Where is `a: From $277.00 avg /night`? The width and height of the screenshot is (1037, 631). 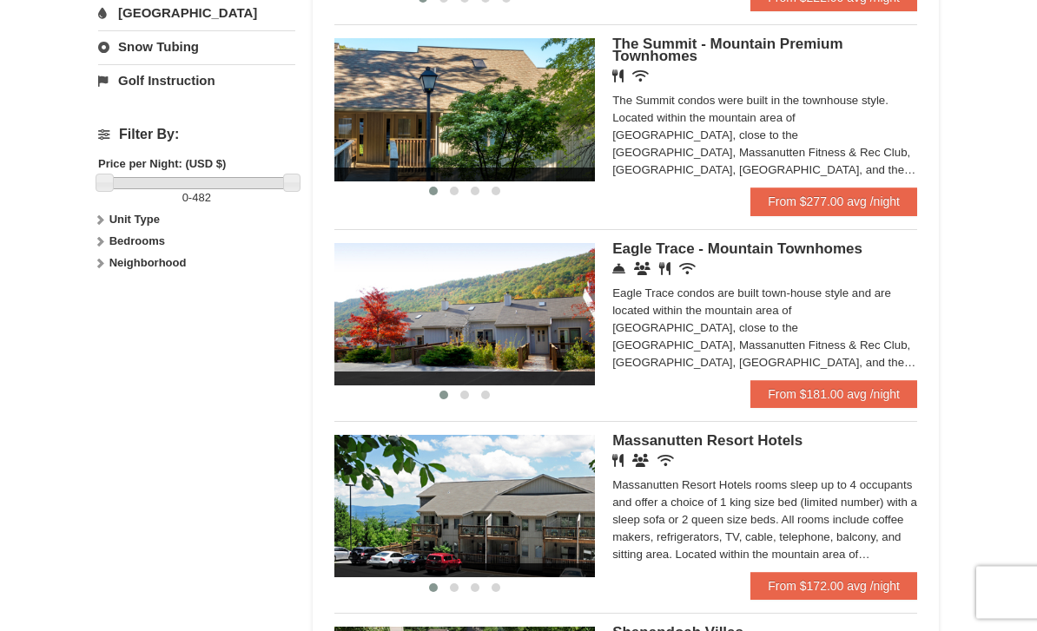
a: From $277.00 avg /night is located at coordinates (834, 202).